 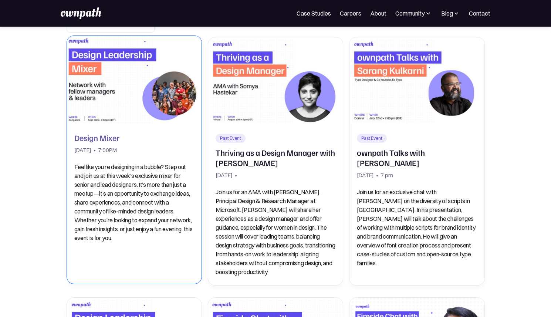 What do you see at coordinates (314, 13) in the screenshot?
I see `a: Case Studies` at bounding box center [314, 13].